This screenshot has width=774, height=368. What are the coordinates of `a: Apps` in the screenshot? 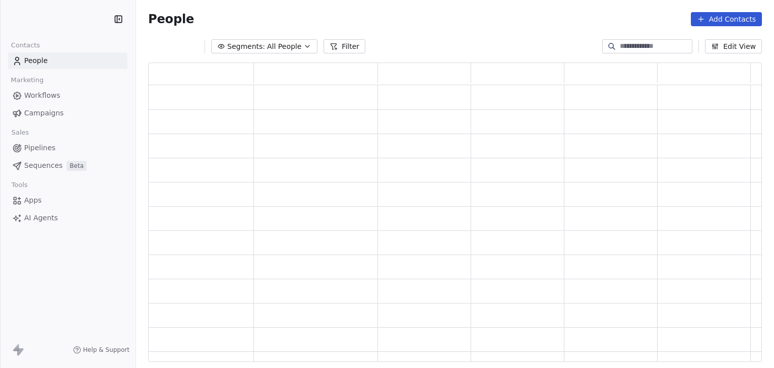 It's located at (68, 200).